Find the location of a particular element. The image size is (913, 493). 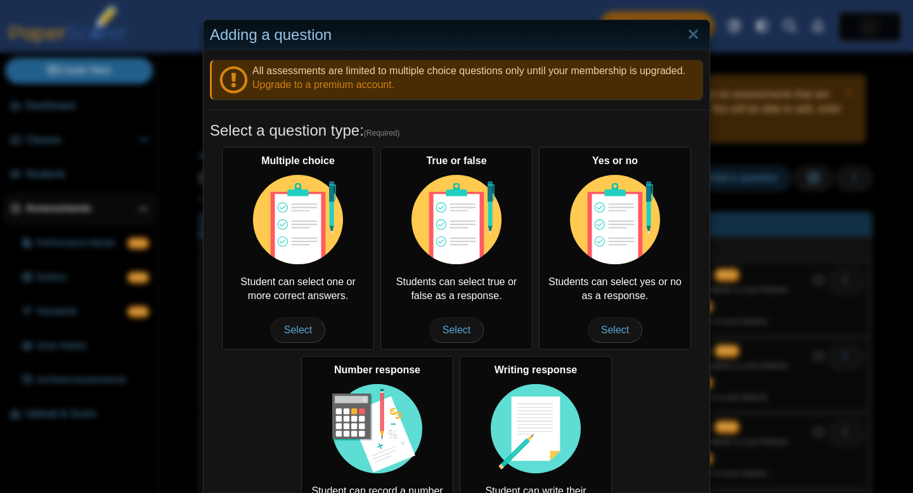

a: Upgrade to a premium account. is located at coordinates (323, 84).